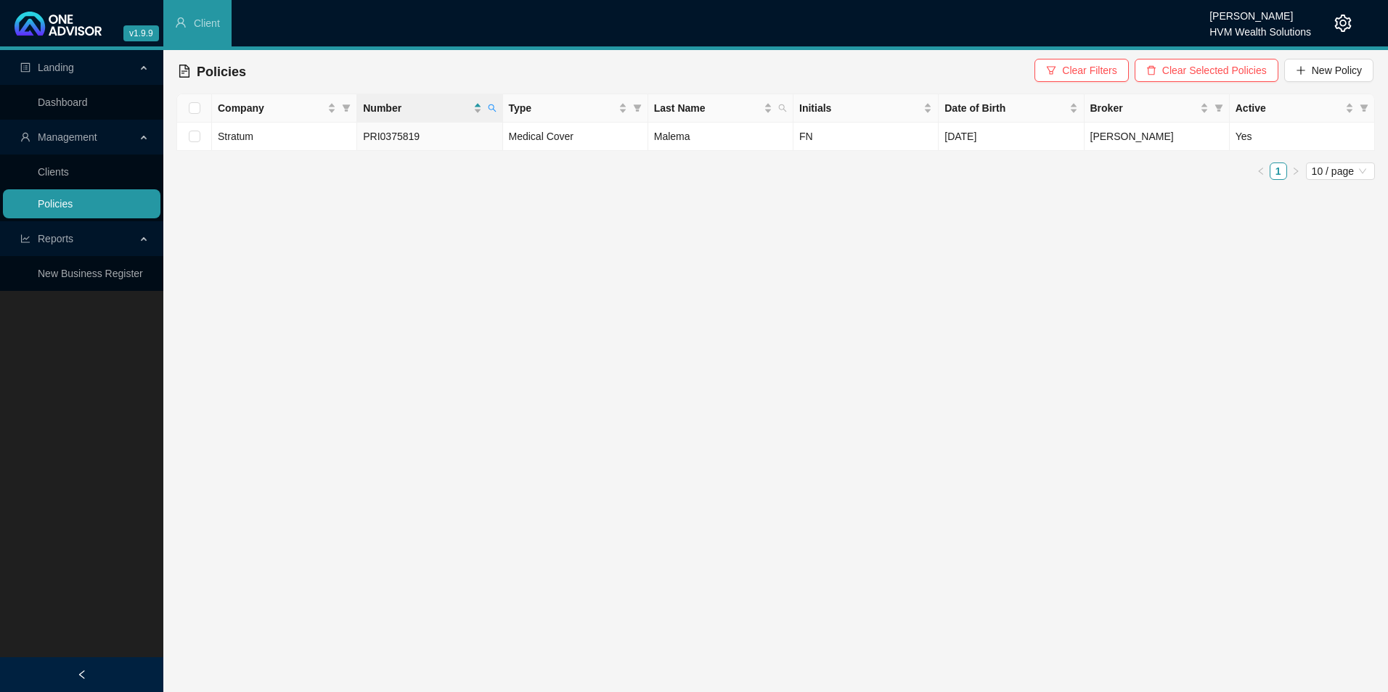  What do you see at coordinates (1005, 108) in the screenshot?
I see `span: Date of Birth` at bounding box center [1005, 108].